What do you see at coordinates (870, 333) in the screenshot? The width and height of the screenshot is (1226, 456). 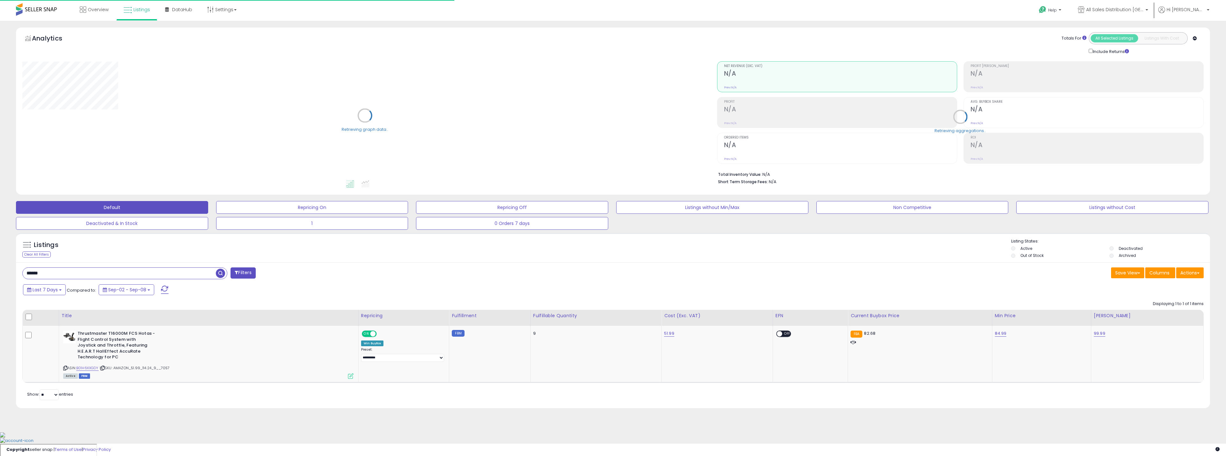 I see `span: 82.68` at bounding box center [870, 333].